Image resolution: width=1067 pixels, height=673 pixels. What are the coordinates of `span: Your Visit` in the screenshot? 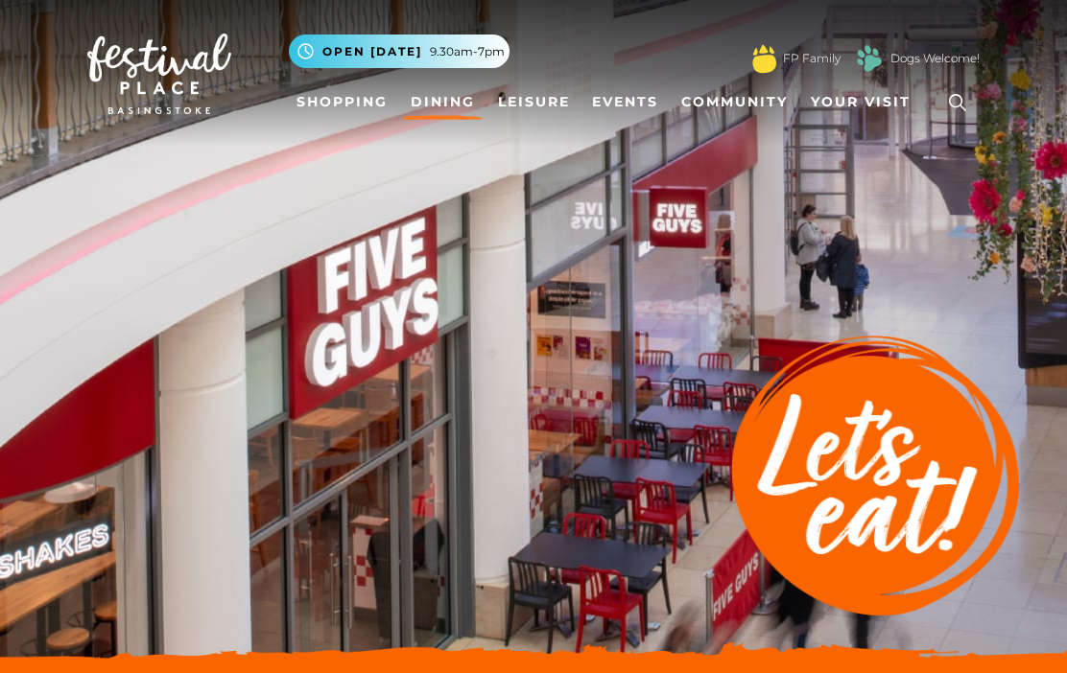 It's located at (861, 102).